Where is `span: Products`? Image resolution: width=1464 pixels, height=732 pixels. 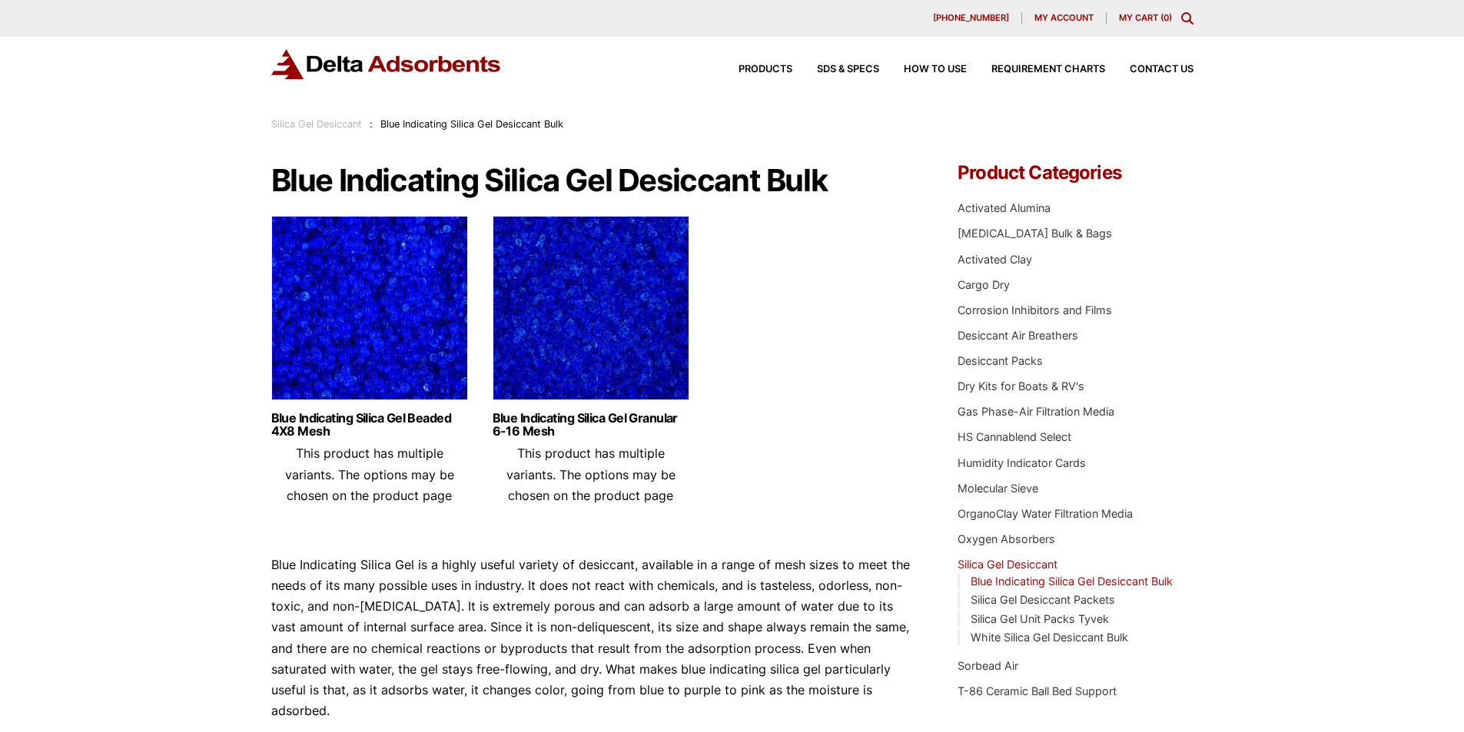
span: Products is located at coordinates (765, 69).